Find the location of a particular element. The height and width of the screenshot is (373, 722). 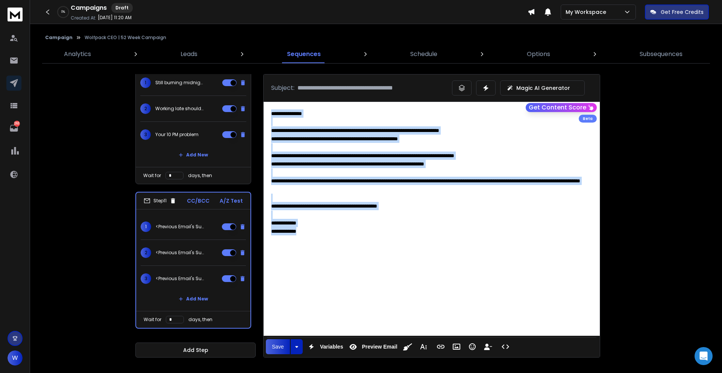

div: Beta is located at coordinates (588, 118).